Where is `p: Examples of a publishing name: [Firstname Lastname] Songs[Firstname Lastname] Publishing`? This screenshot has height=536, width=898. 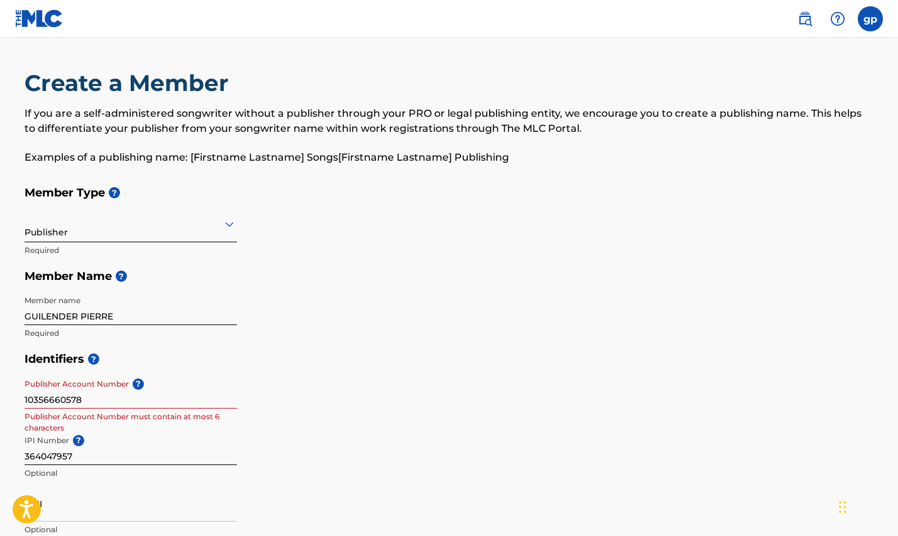
p: Examples of a publishing name: [Firstname Lastname] Songs[Firstname Lastname] Publishing is located at coordinates (449, 158).